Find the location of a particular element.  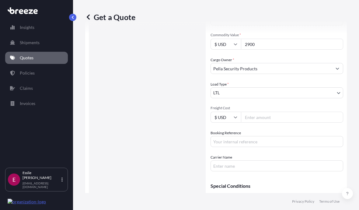

label: Booking Reference is located at coordinates (226, 133).